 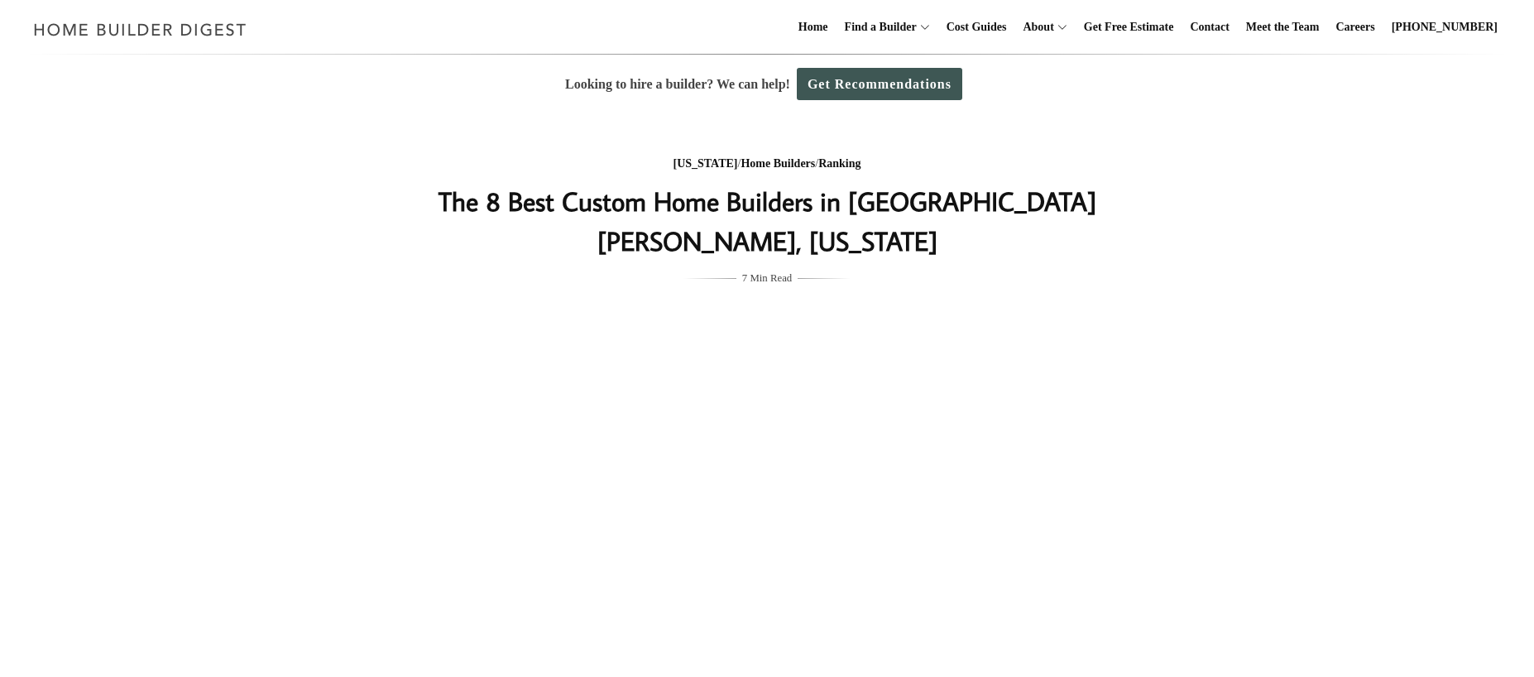 I want to click on a: Get Free Estimate, so click(x=1129, y=27).